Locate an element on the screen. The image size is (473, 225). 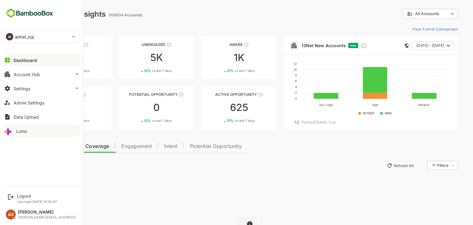
button: Dashboard is located at coordinates (42, 60).